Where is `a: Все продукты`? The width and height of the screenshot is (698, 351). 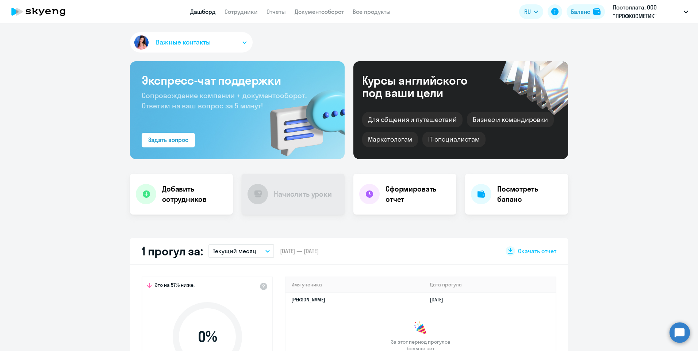
a: Все продукты is located at coordinates (372, 12).